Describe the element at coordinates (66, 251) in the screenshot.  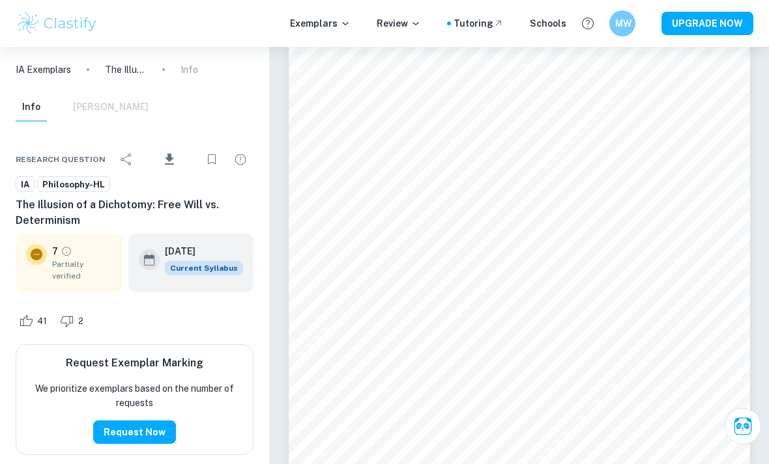
I see `a: Grade partially verified` at that location.